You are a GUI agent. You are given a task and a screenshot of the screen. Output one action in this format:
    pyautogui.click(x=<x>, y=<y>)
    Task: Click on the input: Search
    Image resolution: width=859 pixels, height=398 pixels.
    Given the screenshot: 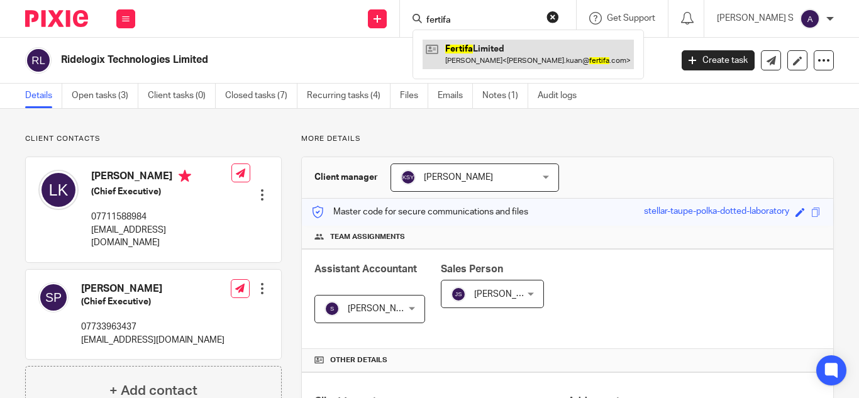 What is the action you would take?
    pyautogui.click(x=482, y=21)
    